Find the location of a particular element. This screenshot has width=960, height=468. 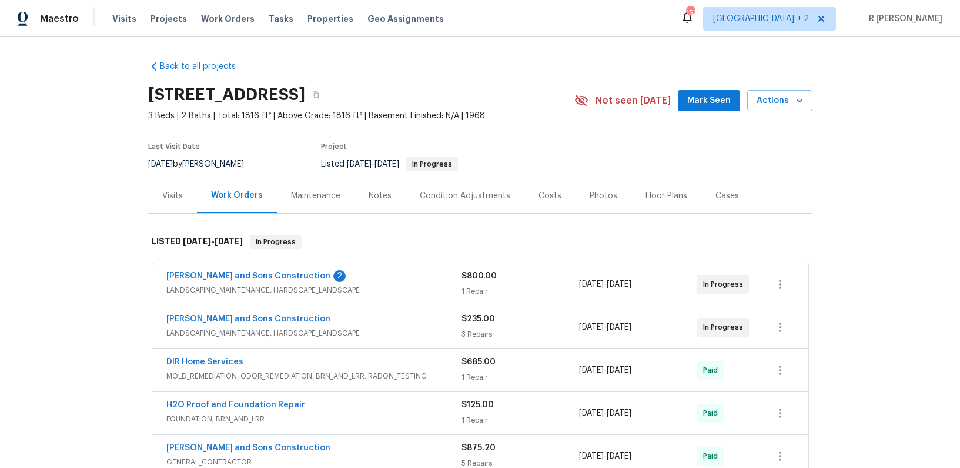

div: Visits is located at coordinates (172, 196).